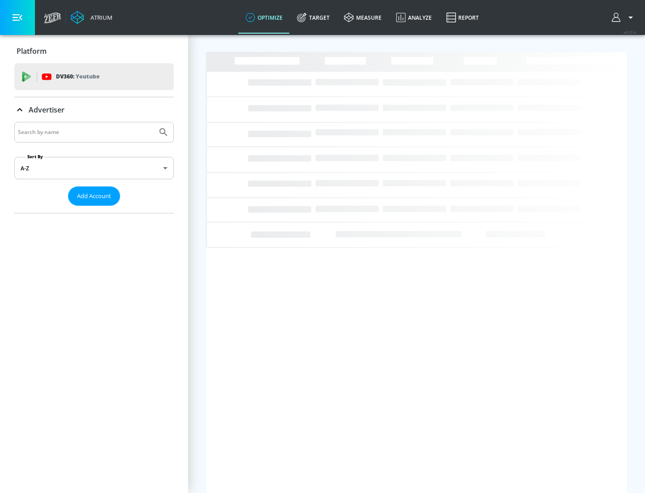 The image size is (645, 493). Describe the element at coordinates (94, 168) in the screenshot. I see `div: A-Z` at that location.